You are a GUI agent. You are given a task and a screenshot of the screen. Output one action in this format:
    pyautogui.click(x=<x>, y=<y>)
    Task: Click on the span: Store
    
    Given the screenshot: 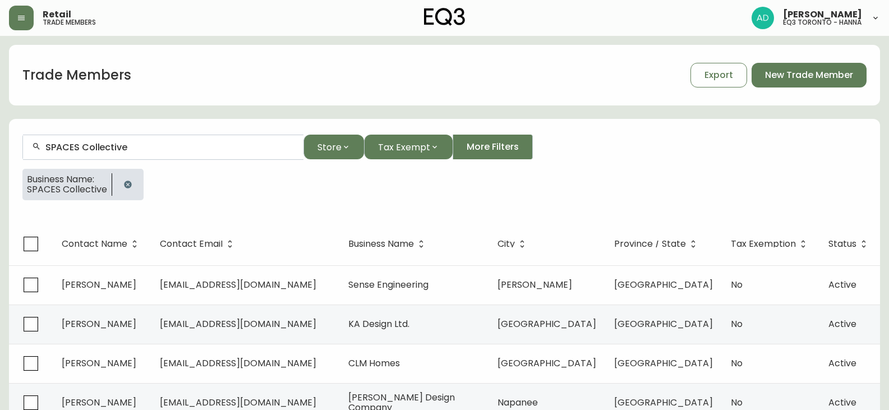 What is the action you would take?
    pyautogui.click(x=329, y=147)
    